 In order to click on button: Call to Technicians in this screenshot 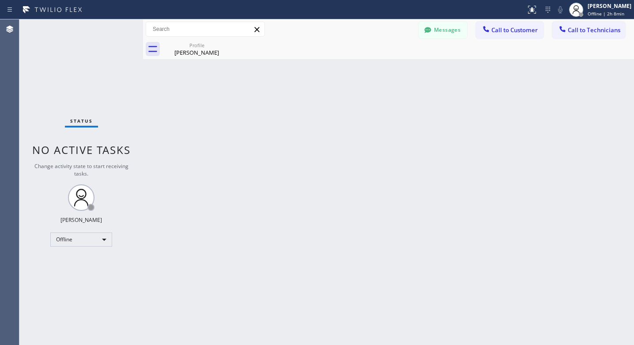, I will do `click(589, 30)`.